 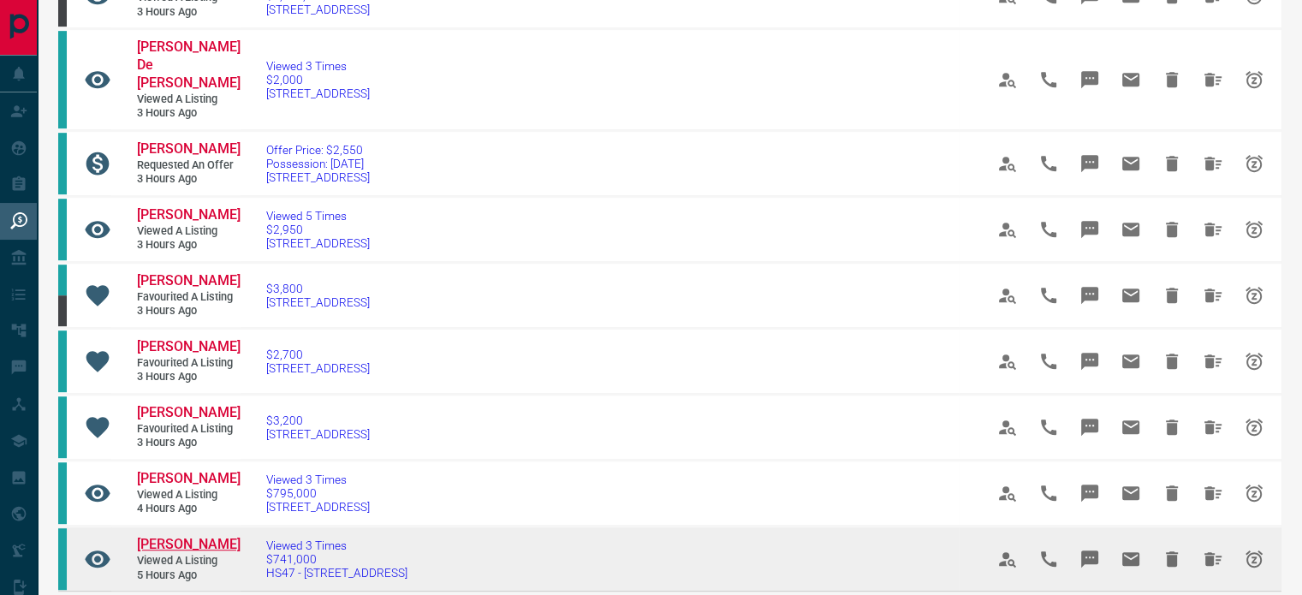 What do you see at coordinates (1213, 493) in the screenshot?
I see `span: Hide All from Marie Boisvert` at bounding box center [1213, 493].